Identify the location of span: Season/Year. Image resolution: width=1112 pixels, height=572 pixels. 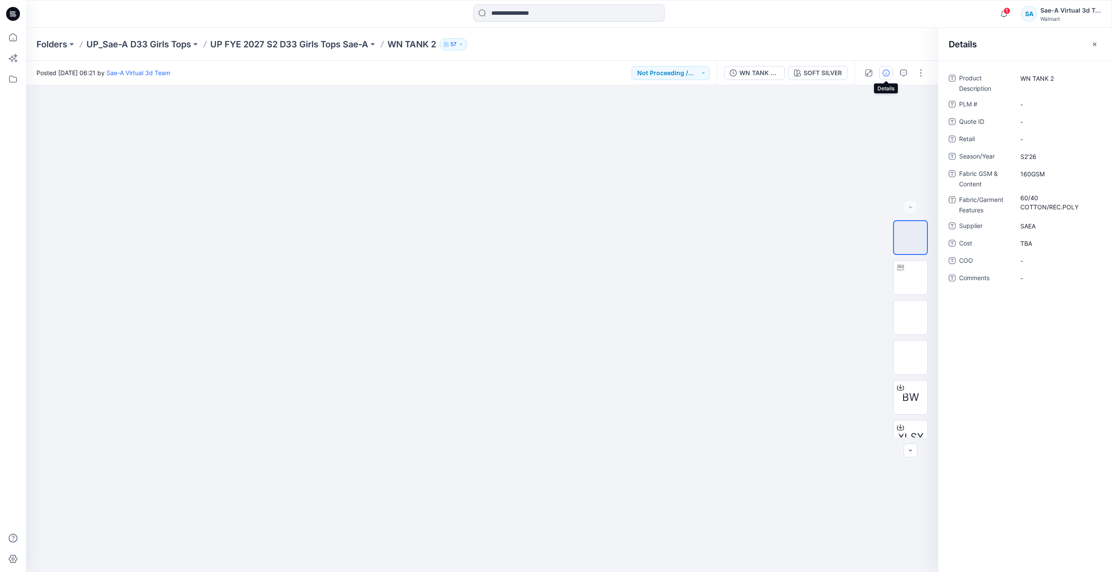
(985, 157).